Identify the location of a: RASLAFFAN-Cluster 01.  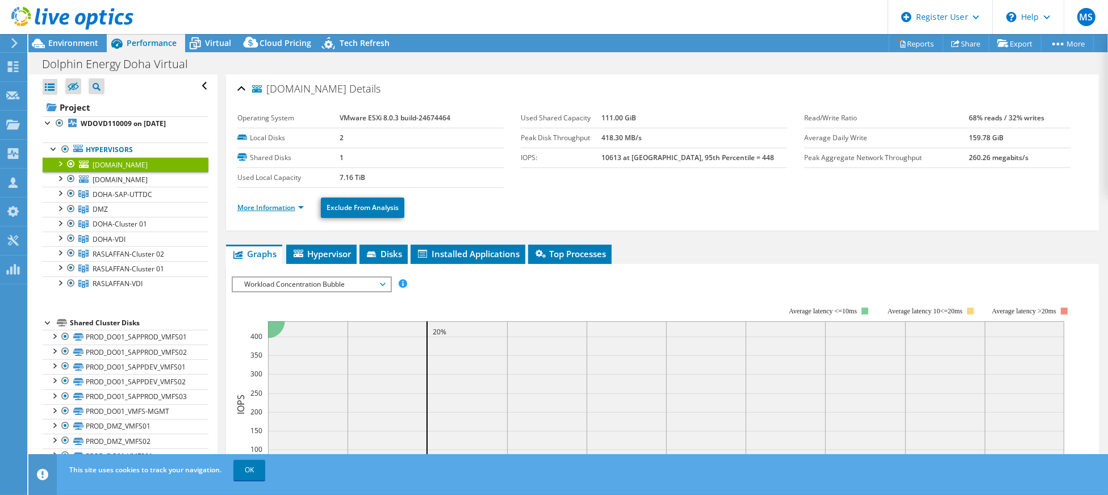
(125, 269).